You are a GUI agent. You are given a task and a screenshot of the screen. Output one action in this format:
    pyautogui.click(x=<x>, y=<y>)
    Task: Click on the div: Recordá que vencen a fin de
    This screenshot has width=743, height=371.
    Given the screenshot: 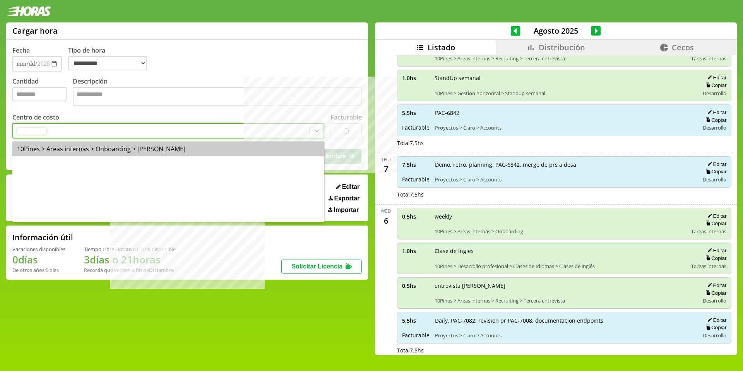 What is the action you would take?
    pyautogui.click(x=130, y=270)
    